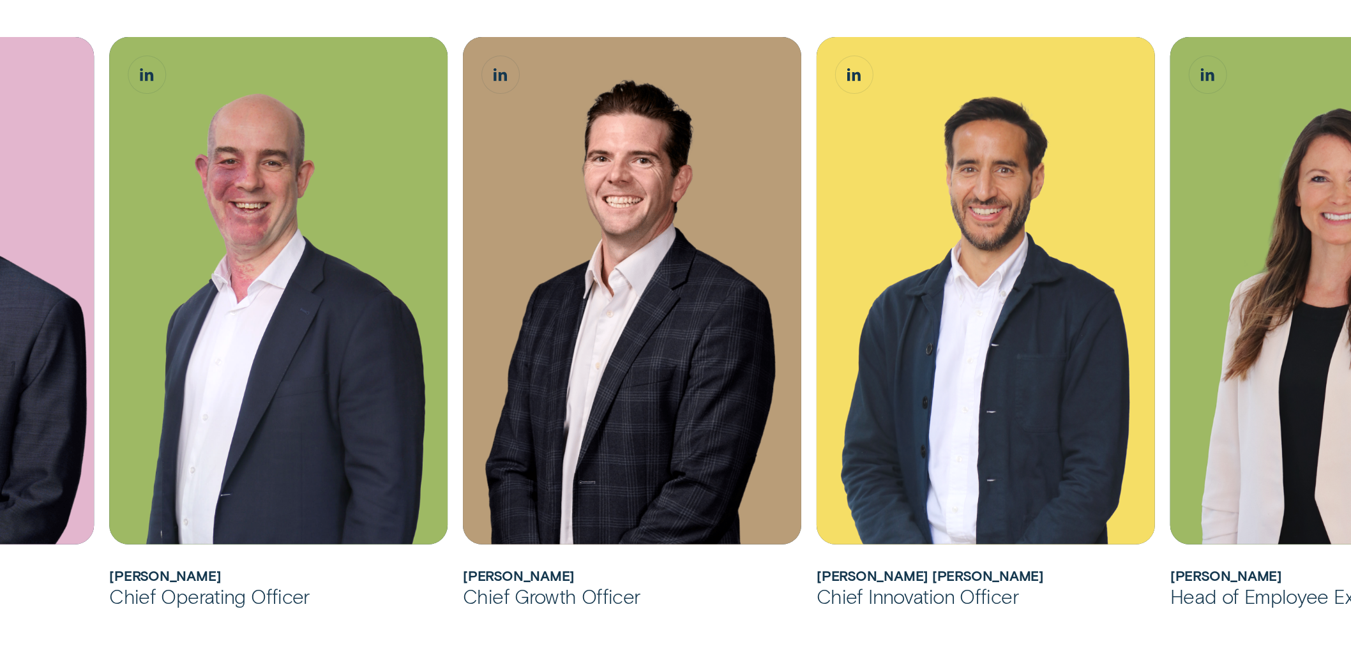 The width and height of the screenshot is (1351, 646). What do you see at coordinates (986, 596) in the screenshot?
I see `div: Chief Innovation Officer` at bounding box center [986, 596].